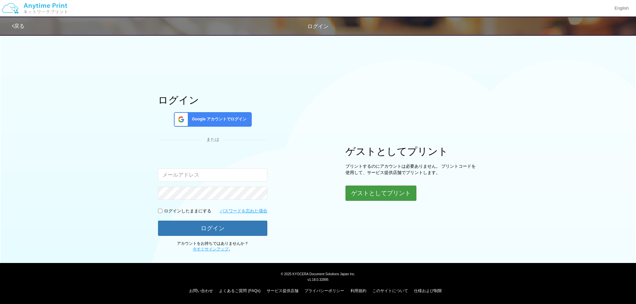 This screenshot has height=304, width=636. I want to click on a: 今すぐサインアップ, so click(211, 249).